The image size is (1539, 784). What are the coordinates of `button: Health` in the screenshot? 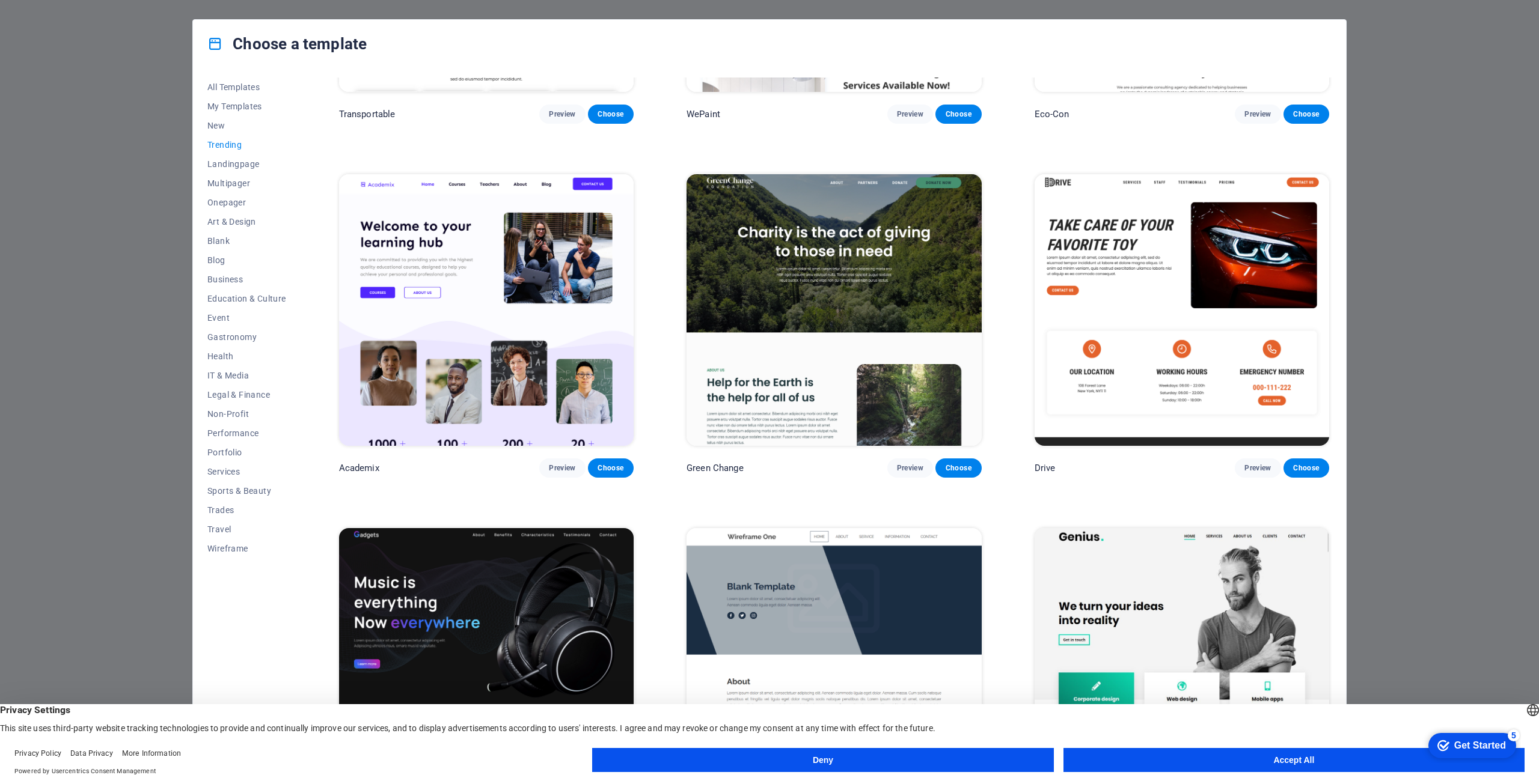 It's located at (246, 356).